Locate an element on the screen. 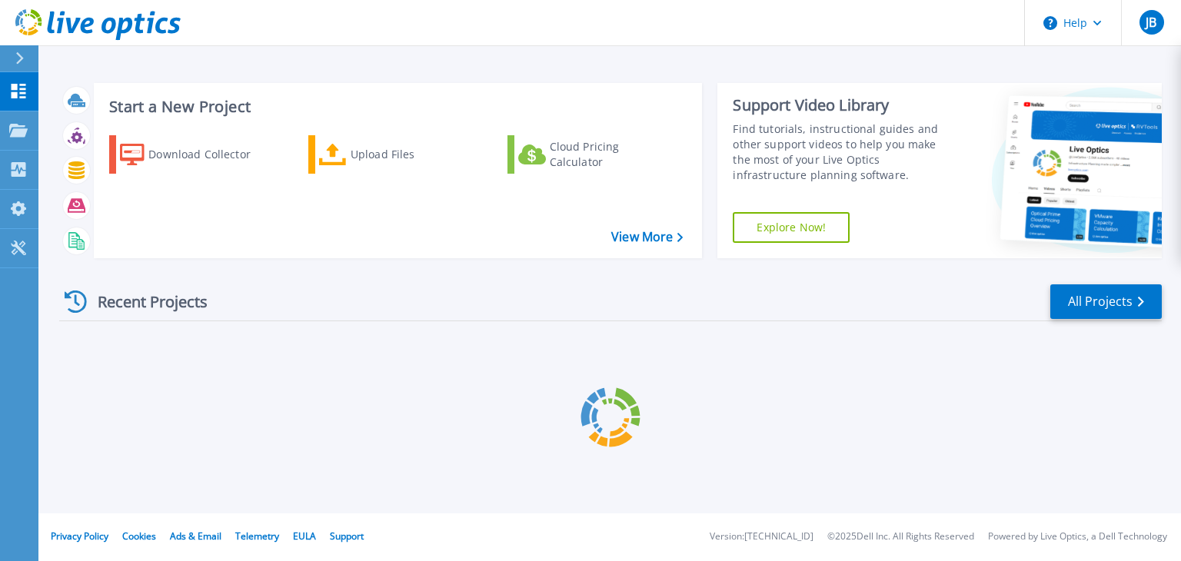 The width and height of the screenshot is (1181, 561). a: Support is located at coordinates (347, 536).